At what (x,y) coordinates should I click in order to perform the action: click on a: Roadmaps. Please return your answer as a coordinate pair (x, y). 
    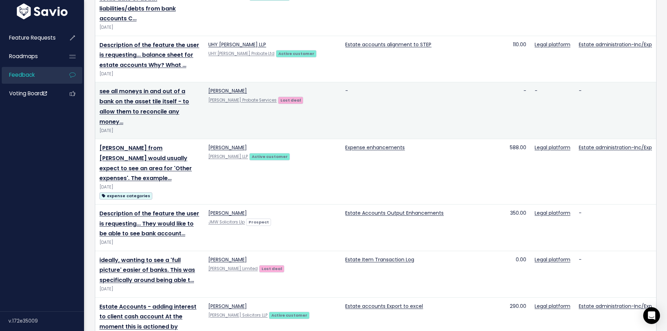
    Looking at the image, I should click on (30, 56).